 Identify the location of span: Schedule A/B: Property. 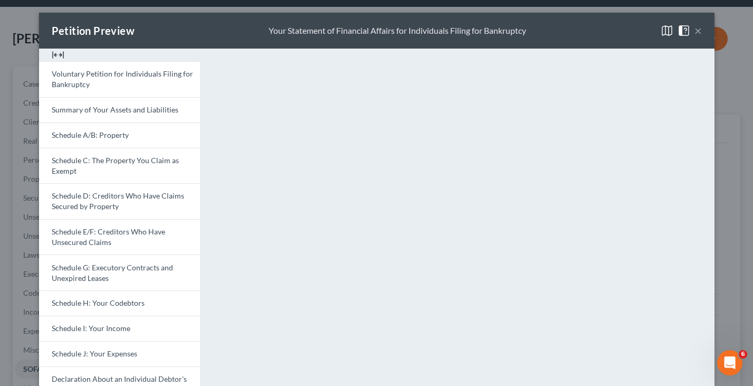
(90, 134).